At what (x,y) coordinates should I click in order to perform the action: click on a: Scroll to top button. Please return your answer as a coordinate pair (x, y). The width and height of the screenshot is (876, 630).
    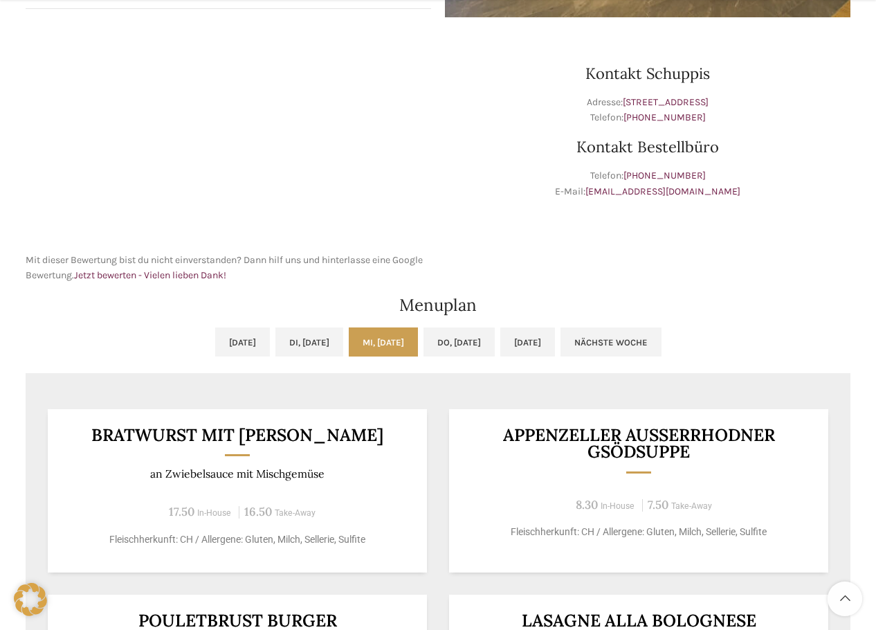
    Looking at the image, I should click on (845, 599).